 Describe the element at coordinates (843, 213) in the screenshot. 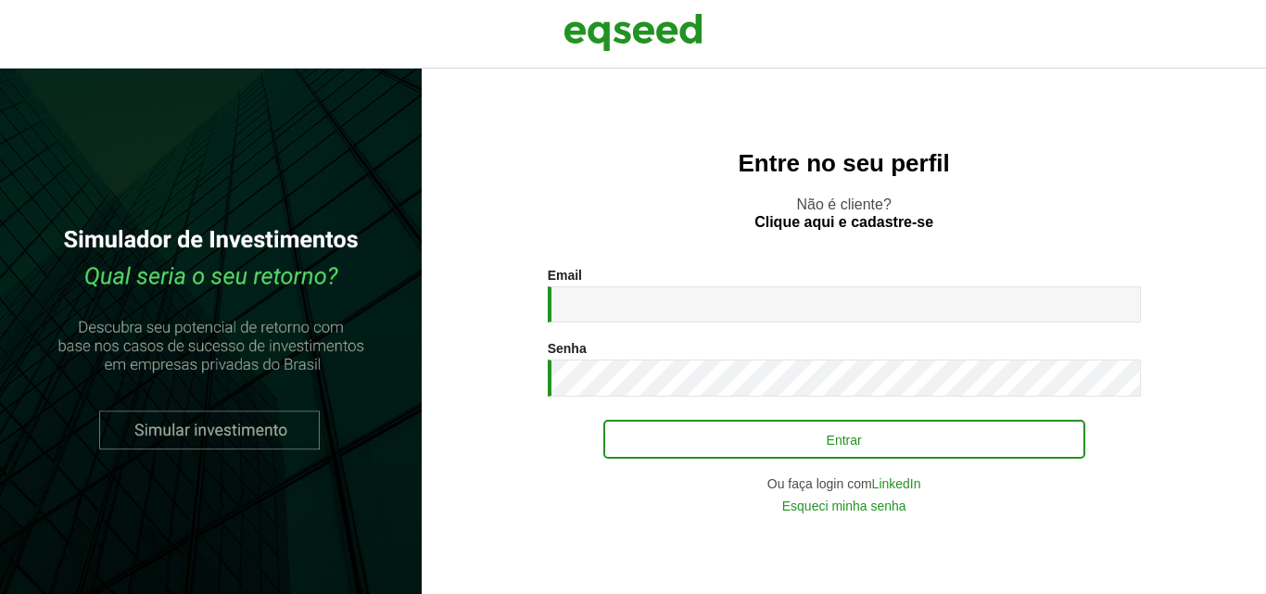

I see `p: Não é cliente?` at that location.